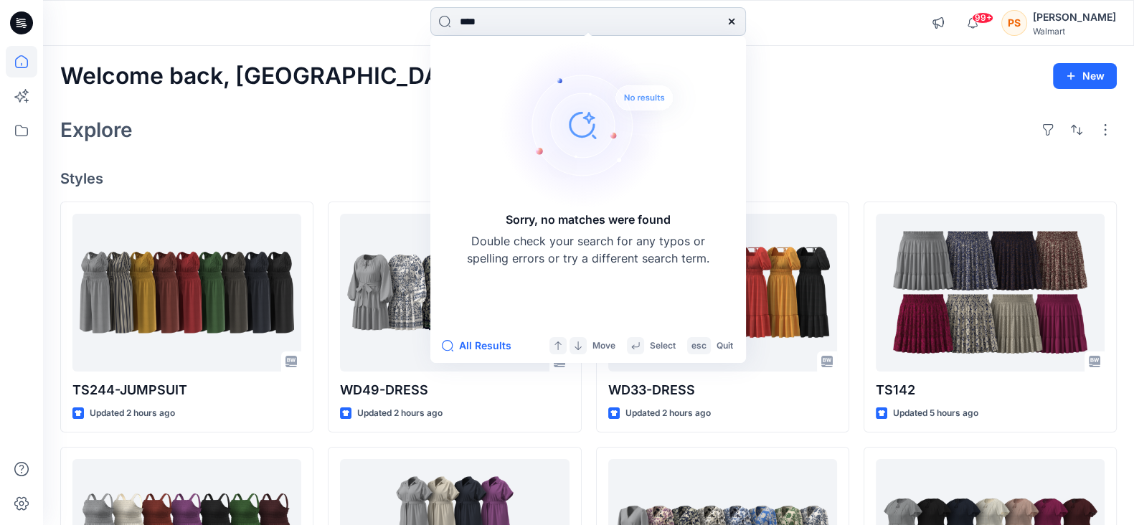 This screenshot has width=1134, height=525. Describe the element at coordinates (990, 390) in the screenshot. I see `p: TS142` at that location.